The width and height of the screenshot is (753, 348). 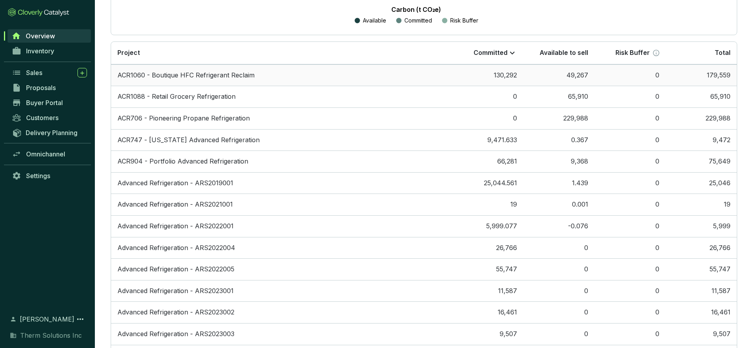 What do you see at coordinates (488, 226) in the screenshot?
I see `td: 5,999.077` at bounding box center [488, 226].